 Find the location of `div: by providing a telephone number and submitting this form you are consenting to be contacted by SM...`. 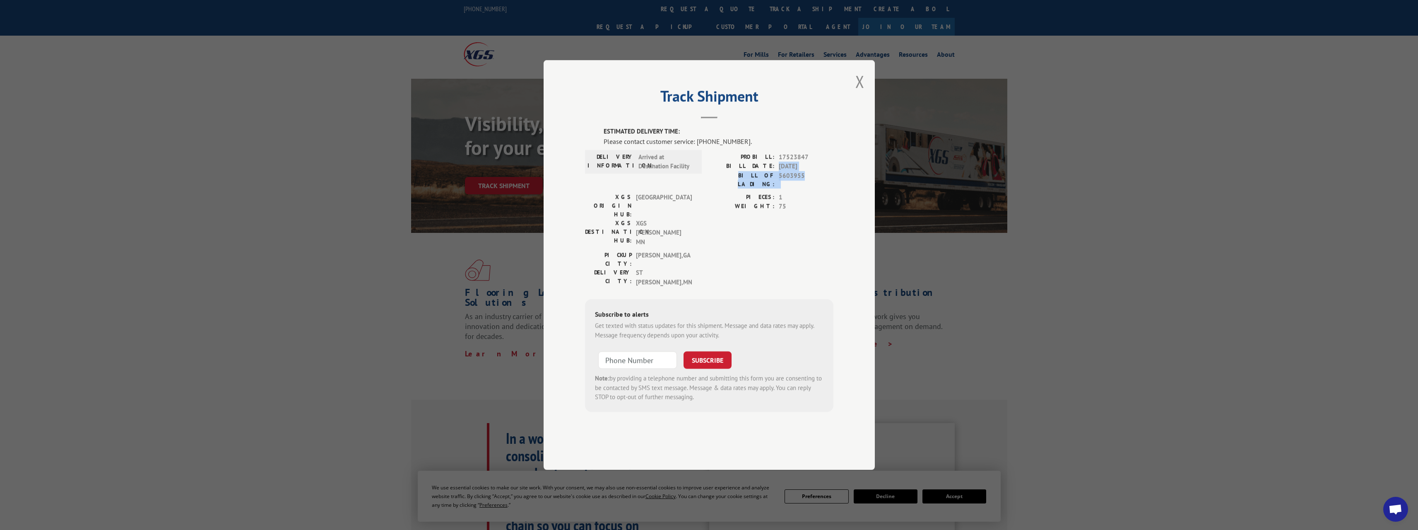

div: by providing a telephone number and submitting this form you are consenting to be contacted by SM... is located at coordinates (709, 388).